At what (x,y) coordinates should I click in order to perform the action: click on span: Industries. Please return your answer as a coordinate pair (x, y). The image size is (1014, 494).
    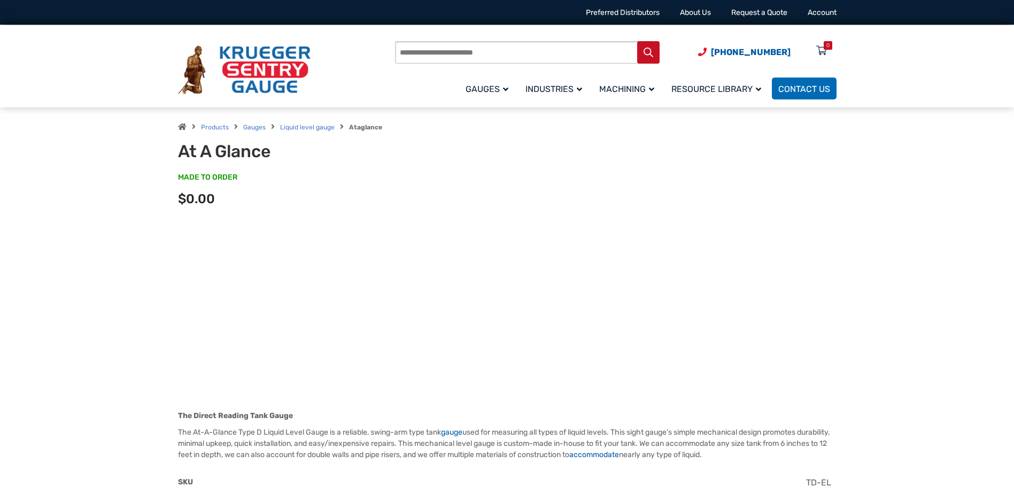
    Looking at the image, I should click on (554, 89).